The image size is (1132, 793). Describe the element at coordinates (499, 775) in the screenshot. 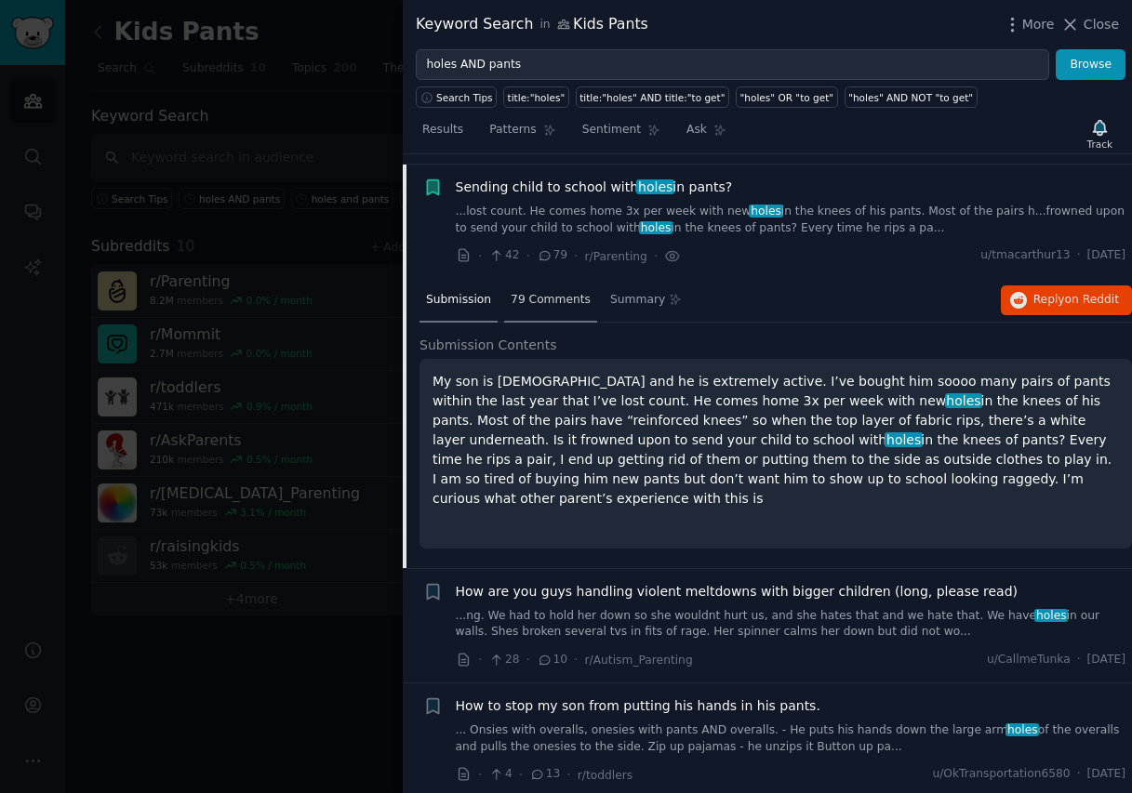

I see `span: 4` at that location.